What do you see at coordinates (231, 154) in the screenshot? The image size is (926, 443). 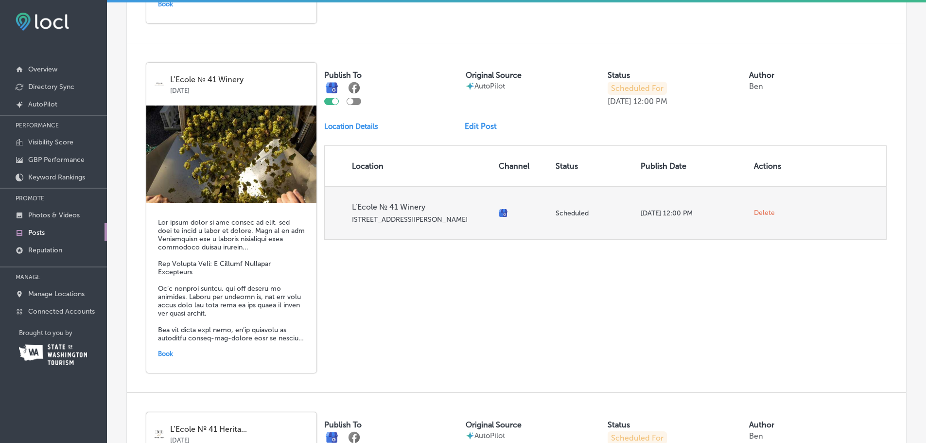 I see `img: 9422dd9a-9c5f-4af5-8afd-e182f06b2854_MG_1056.jpg` at bounding box center [231, 154].